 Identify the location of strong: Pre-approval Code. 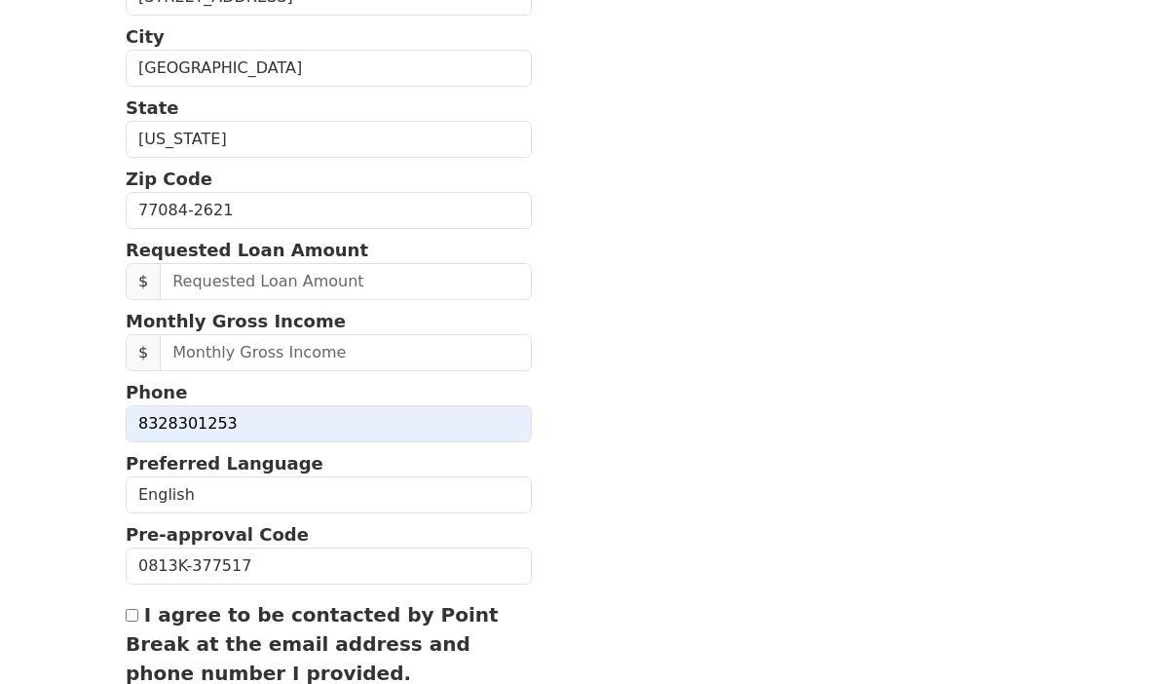
(217, 535).